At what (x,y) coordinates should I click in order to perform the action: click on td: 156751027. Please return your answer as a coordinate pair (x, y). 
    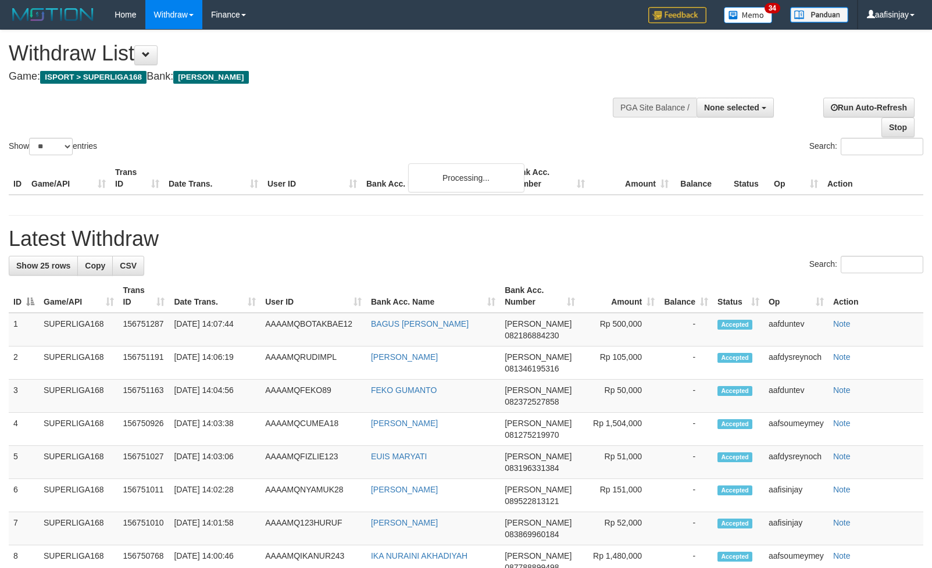
    Looking at the image, I should click on (144, 462).